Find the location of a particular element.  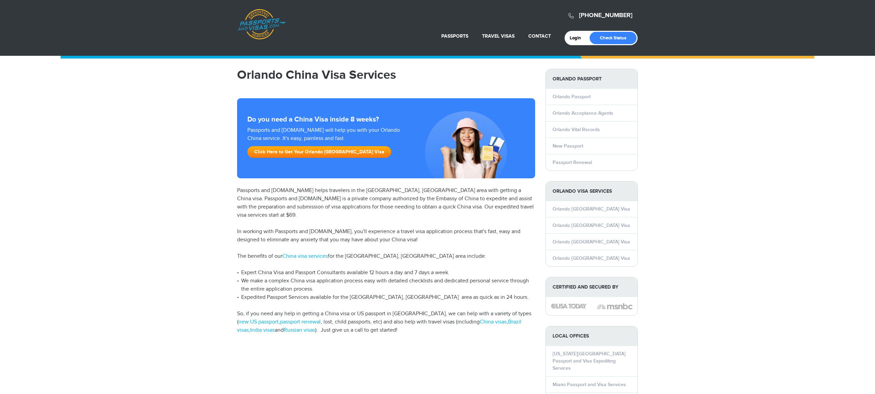

strong: Orlando Visa Services is located at coordinates (592, 191).